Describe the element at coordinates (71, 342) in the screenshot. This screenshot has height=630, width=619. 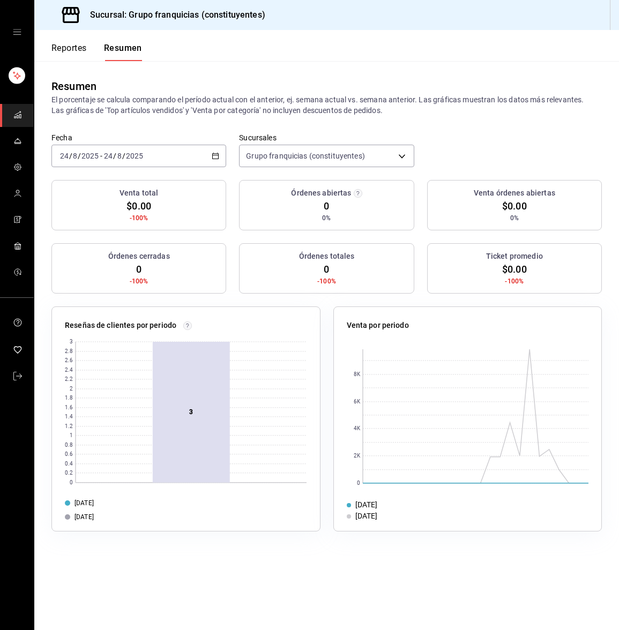
I see `text: 3` at that location.